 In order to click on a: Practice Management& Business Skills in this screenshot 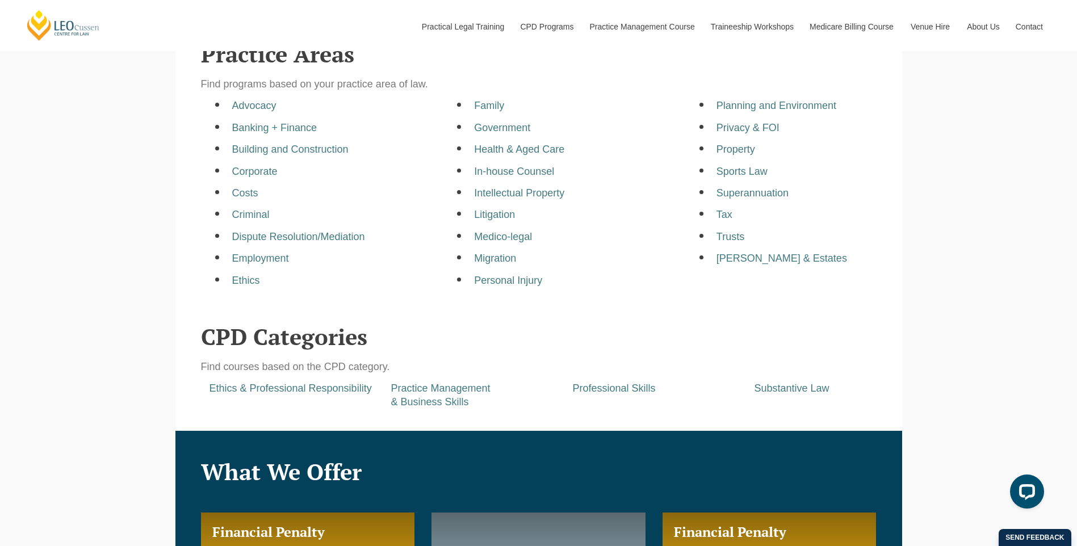, I will do `click(441, 395)`.